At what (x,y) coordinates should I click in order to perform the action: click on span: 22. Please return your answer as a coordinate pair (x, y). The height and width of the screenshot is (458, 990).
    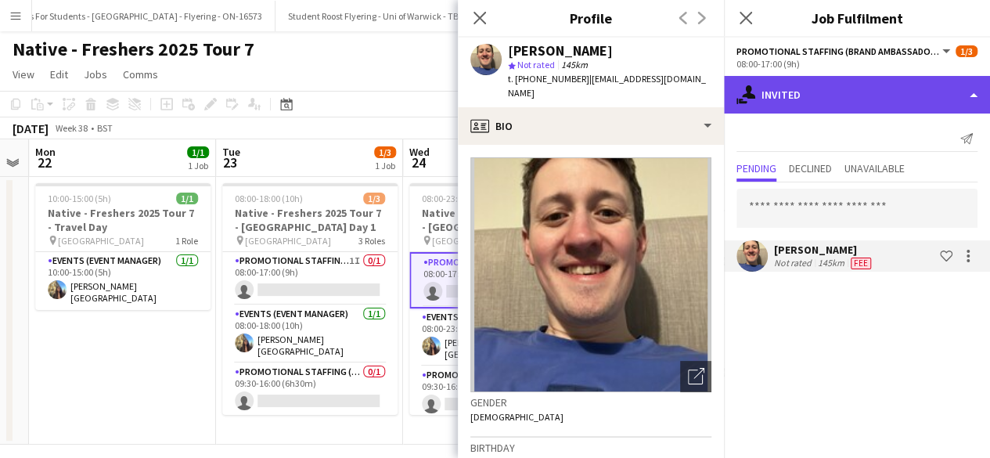
    Looking at the image, I should click on (44, 162).